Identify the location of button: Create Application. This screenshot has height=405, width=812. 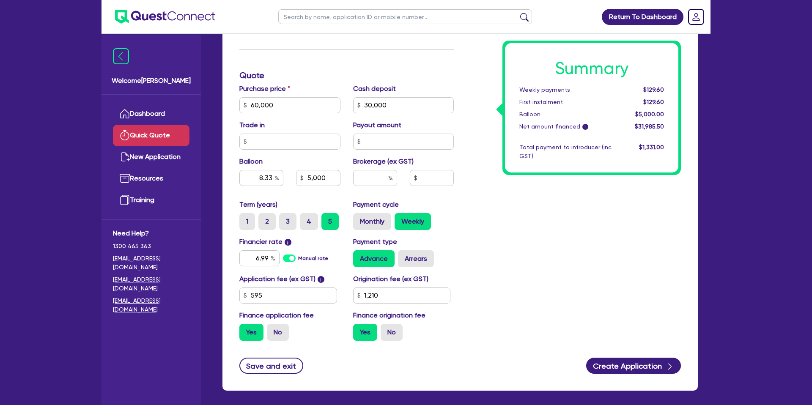
(634, 366).